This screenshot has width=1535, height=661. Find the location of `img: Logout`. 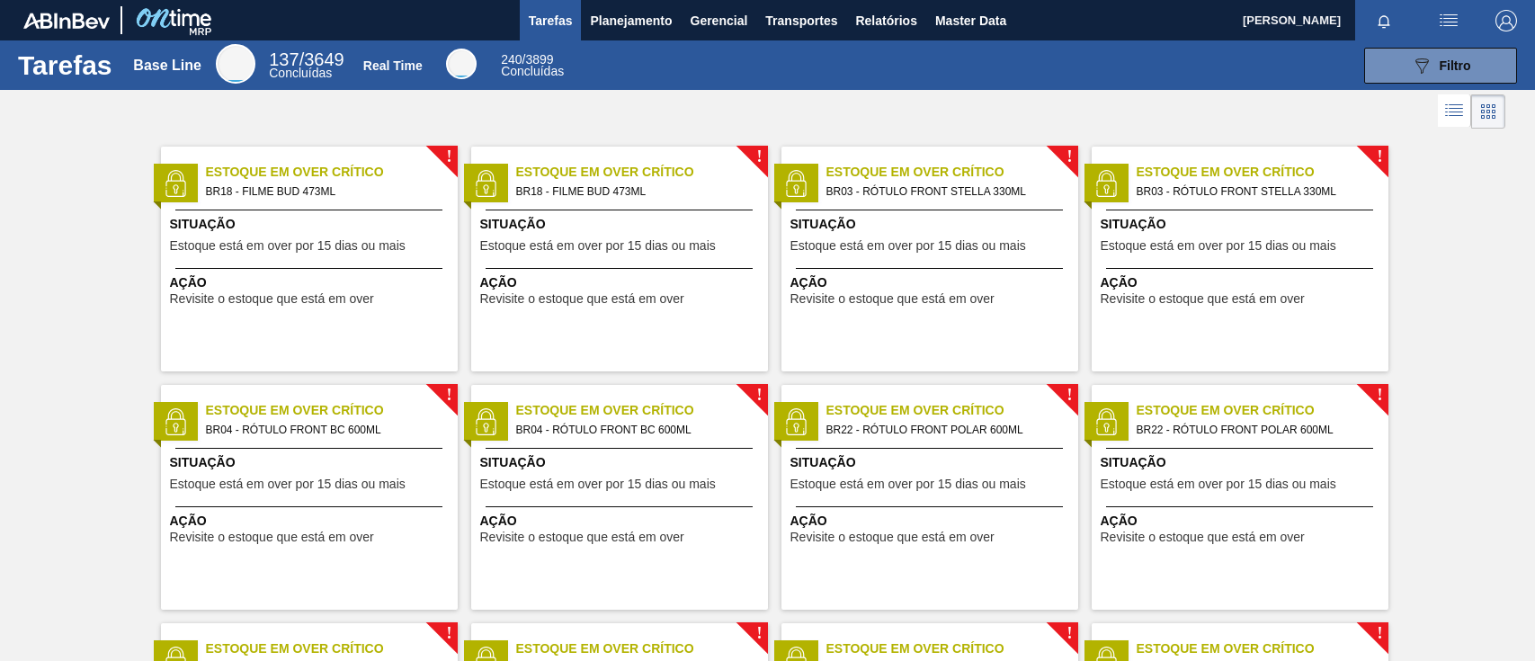

img: Logout is located at coordinates (1506, 21).